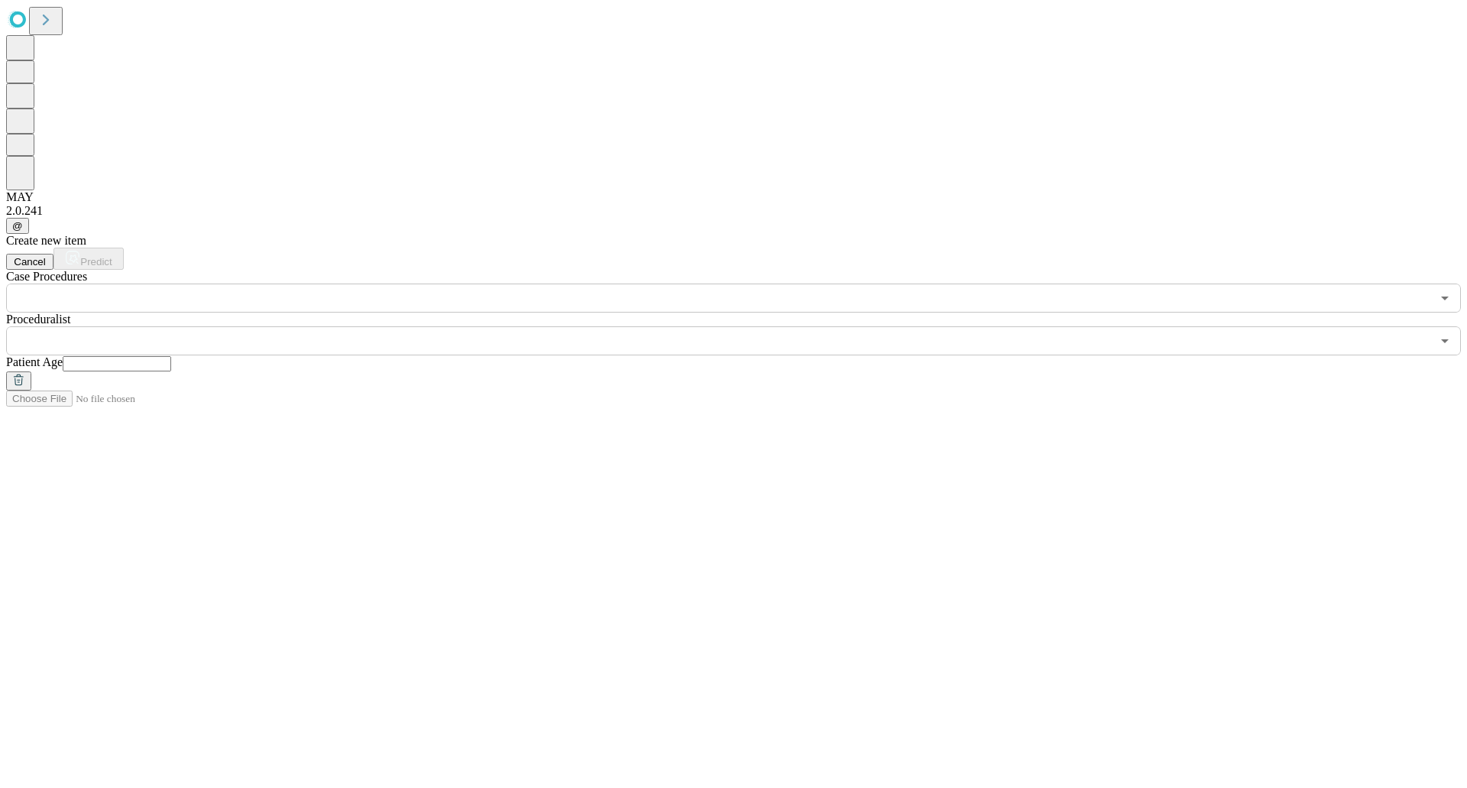 The image size is (1467, 788). I want to click on span: Create new item, so click(46, 240).